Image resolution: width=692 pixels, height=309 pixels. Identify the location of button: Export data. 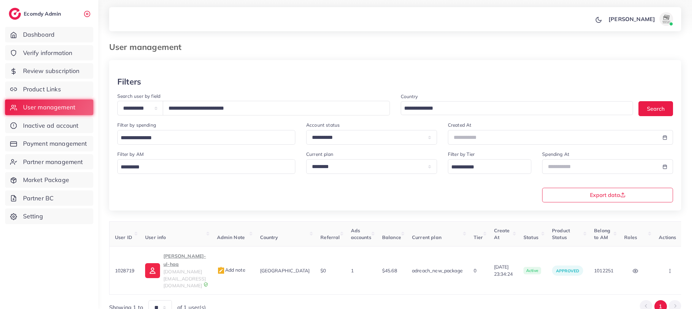
(608, 195).